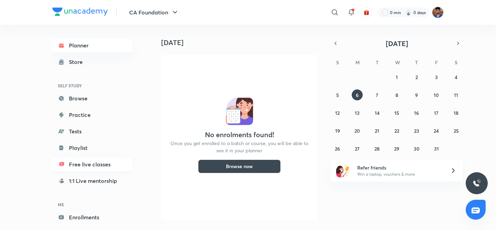 The height and width of the screenshot is (230, 496). Describe the element at coordinates (397, 95) in the screenshot. I see `abbr: October 8, 2025` at that location.